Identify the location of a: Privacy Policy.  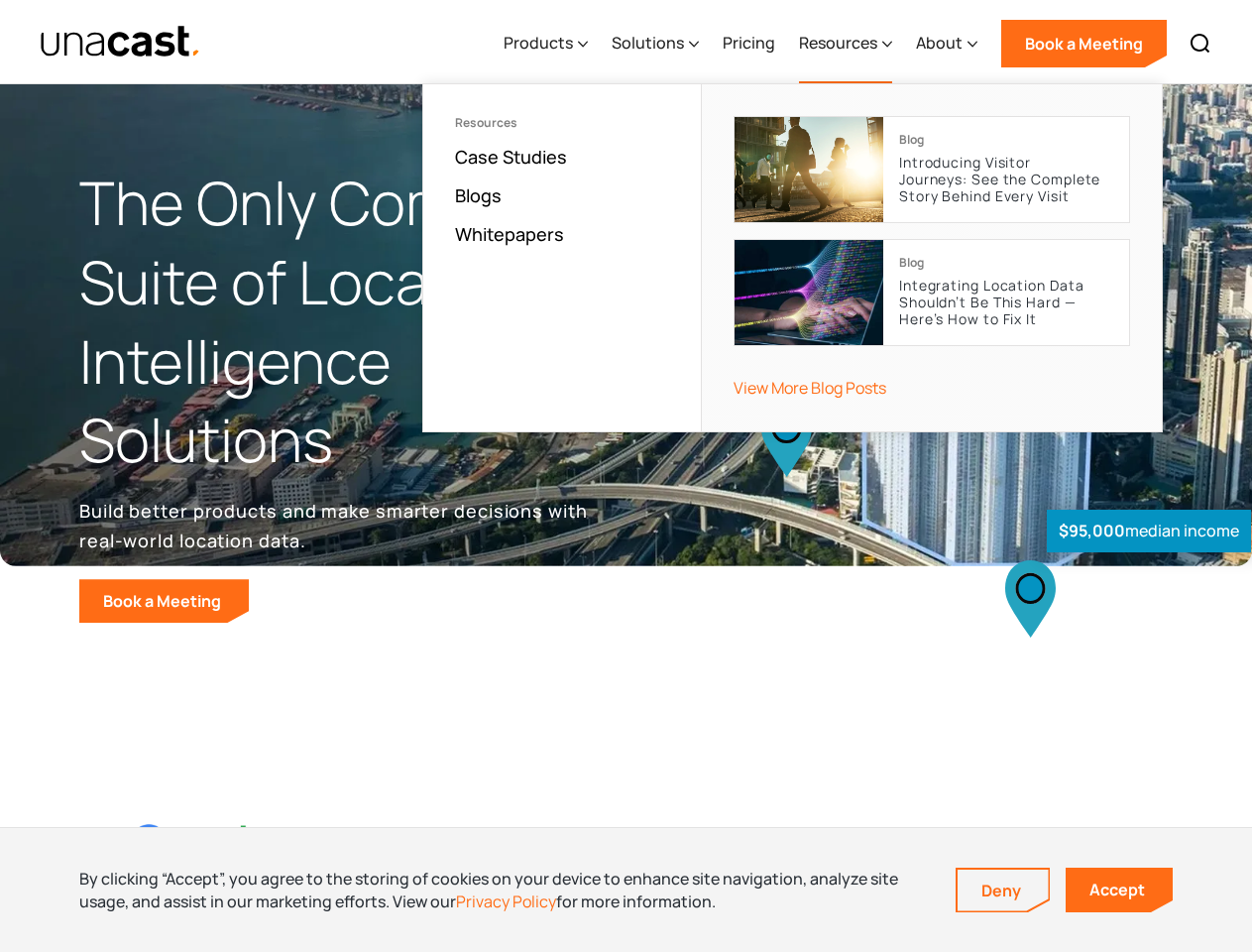
(505, 901).